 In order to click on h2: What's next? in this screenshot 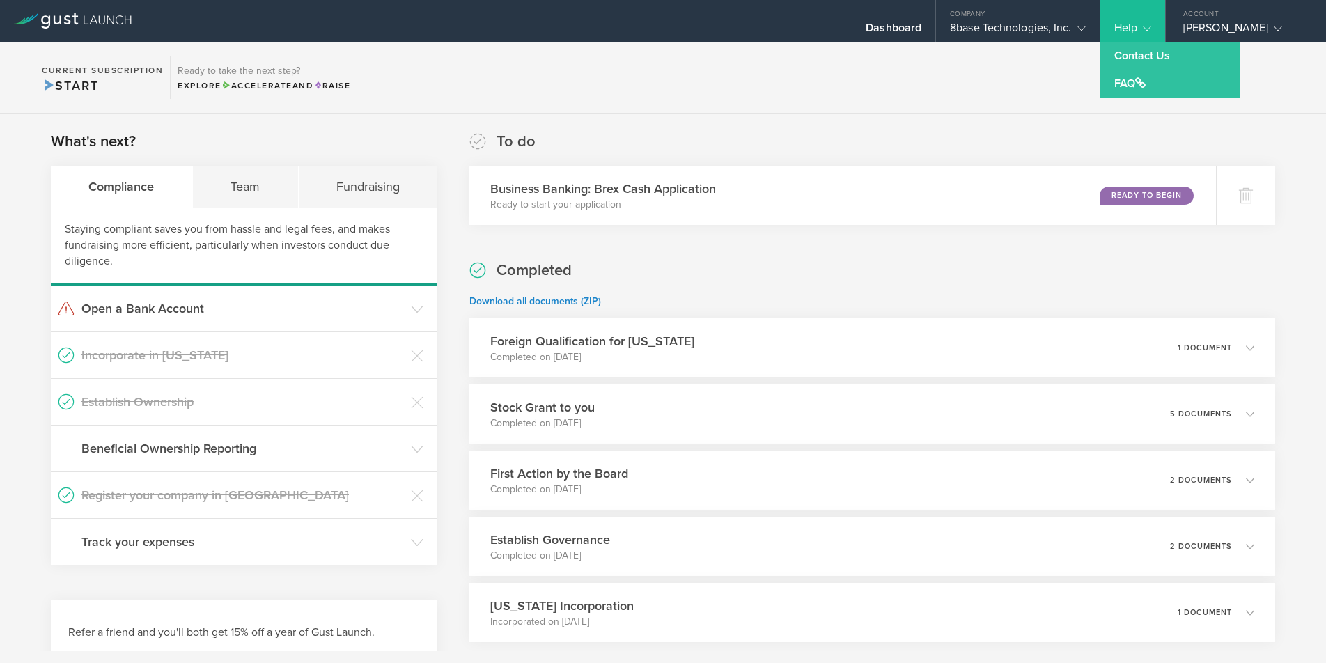, I will do `click(93, 141)`.